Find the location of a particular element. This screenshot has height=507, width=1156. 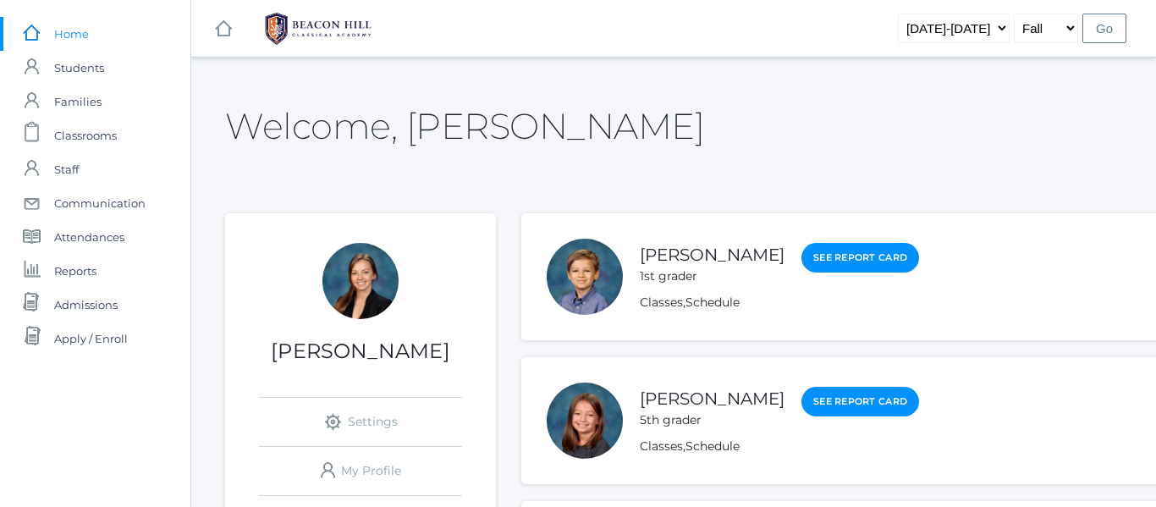

div: Ayla Smith is located at coordinates (585, 421).